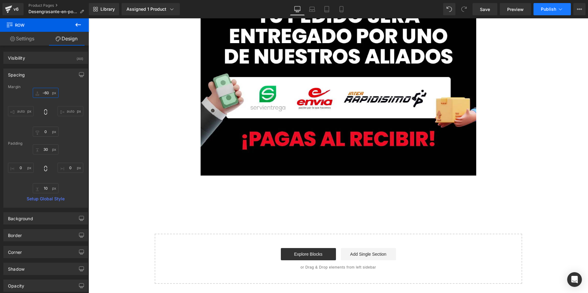 Image resolution: width=588 pixels, height=293 pixels. I want to click on button: Redo, so click(464, 9).